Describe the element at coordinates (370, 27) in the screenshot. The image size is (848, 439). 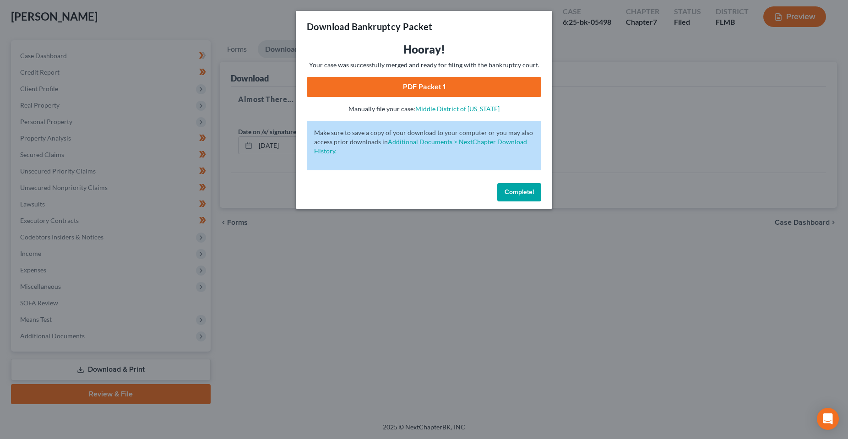
I see `h3: Download Bankruptcy Packet` at that location.